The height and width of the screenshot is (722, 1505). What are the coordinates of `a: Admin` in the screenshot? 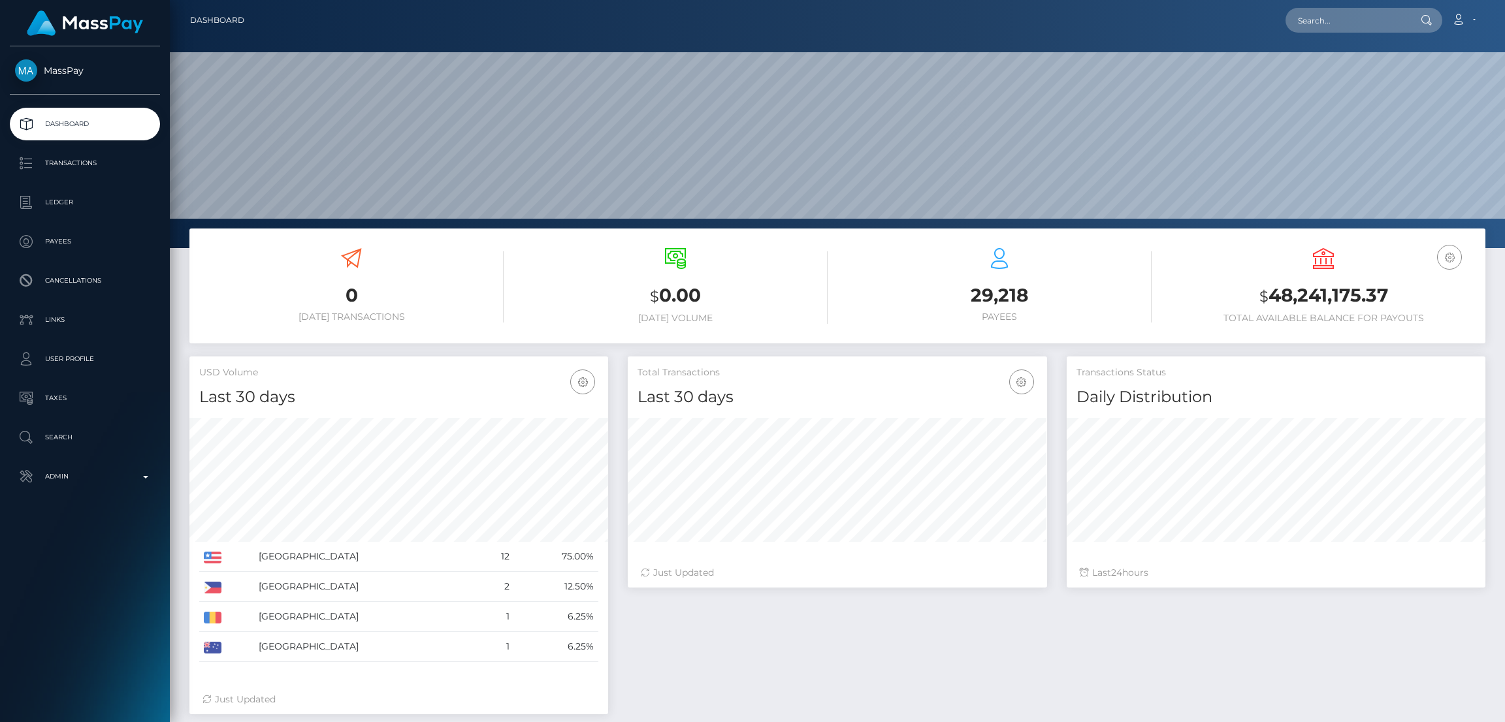 It's located at (85, 477).